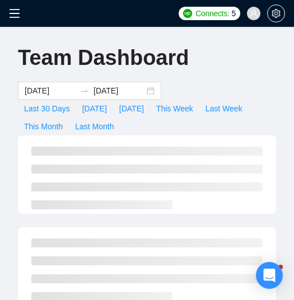  I want to click on span: to, so click(84, 91).